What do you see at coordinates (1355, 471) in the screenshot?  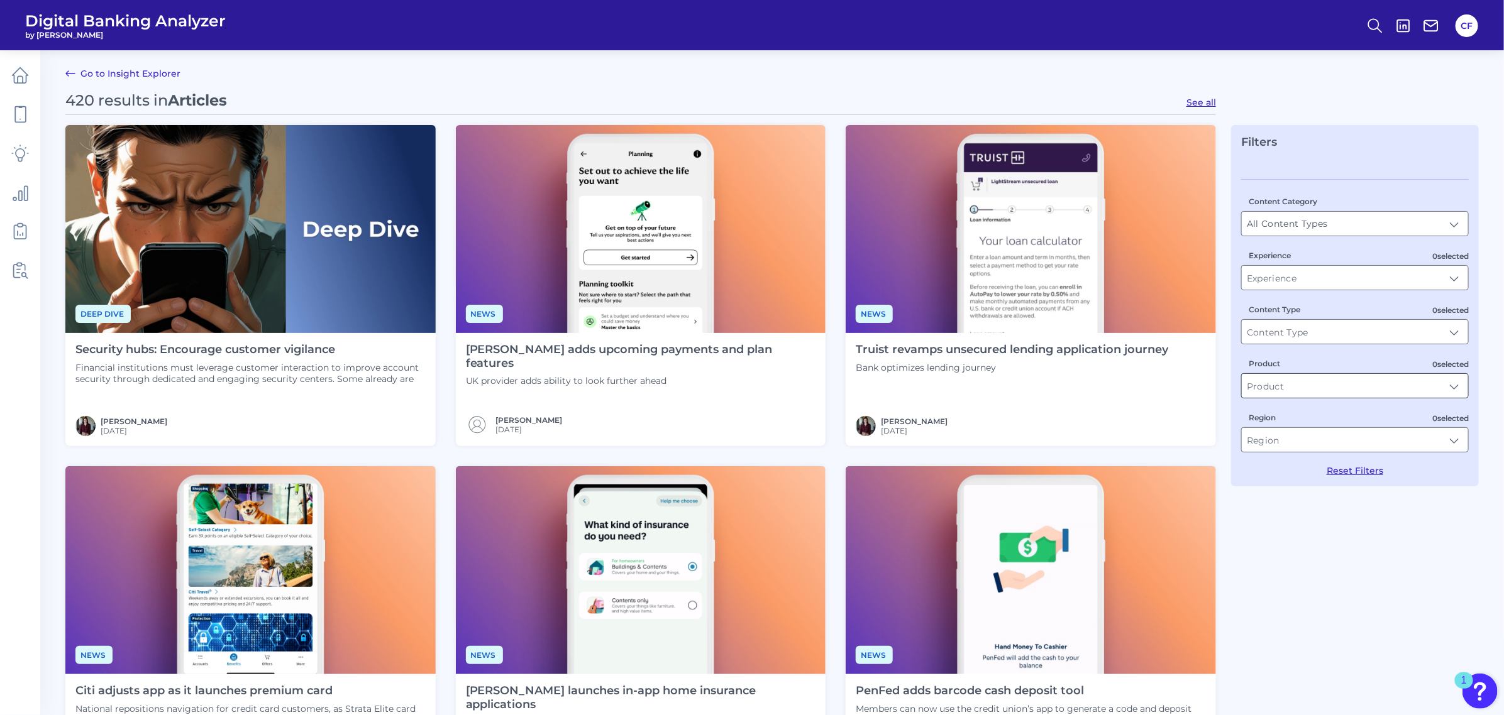 I see `button: Reset Filters` at bounding box center [1355, 471].